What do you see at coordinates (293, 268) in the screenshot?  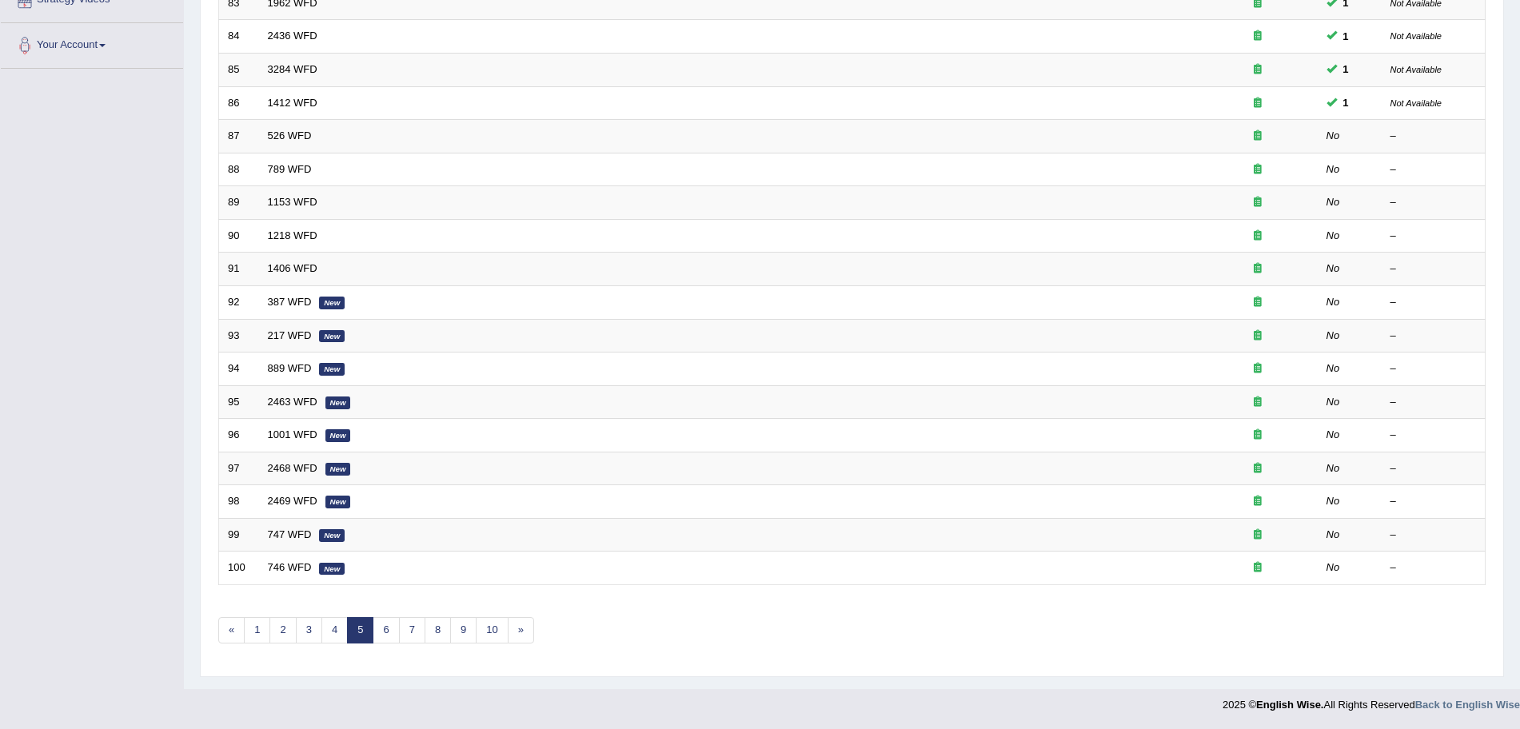 I see `a: 1406 WFD` at bounding box center [293, 268].